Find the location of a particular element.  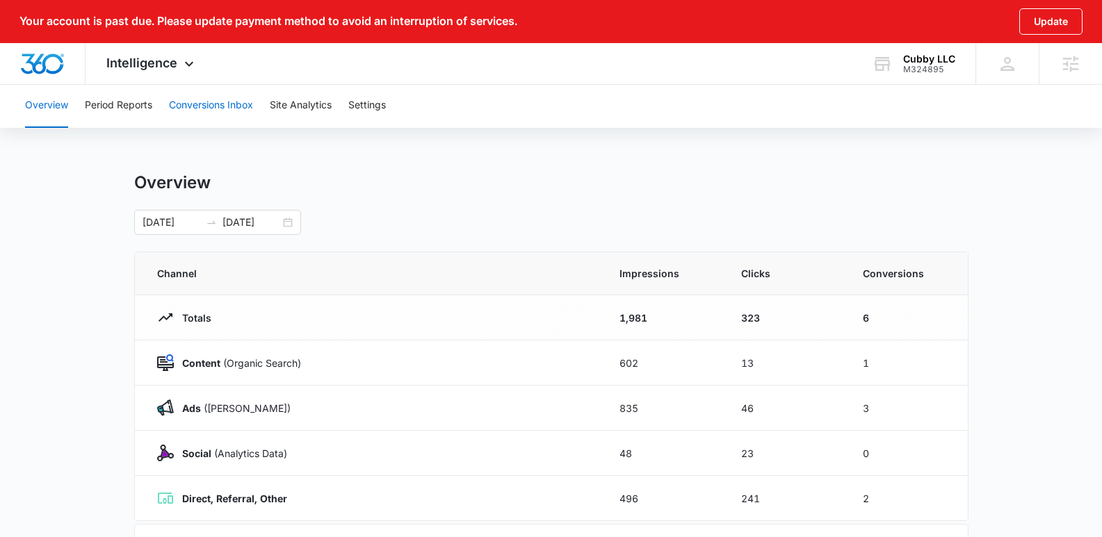

span: Clicks is located at coordinates (785, 273).